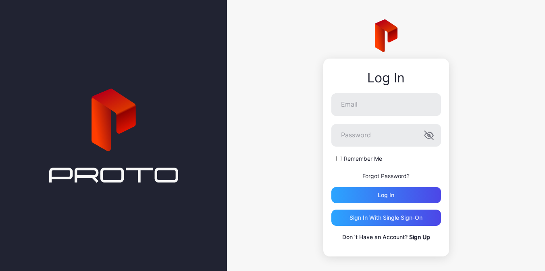 The height and width of the screenshot is (271, 545). Describe the element at coordinates (386, 175) in the screenshot. I see `a: Forgot Password?` at that location.